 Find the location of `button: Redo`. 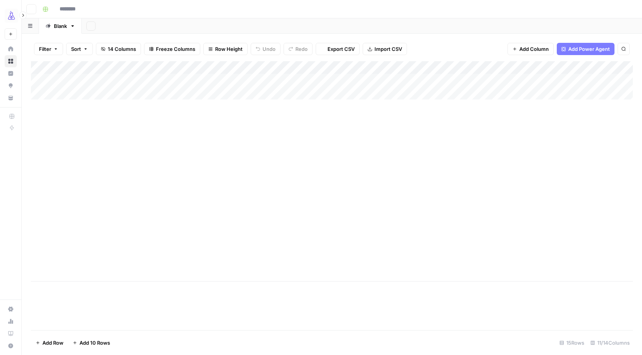

button: Redo is located at coordinates (298, 49).